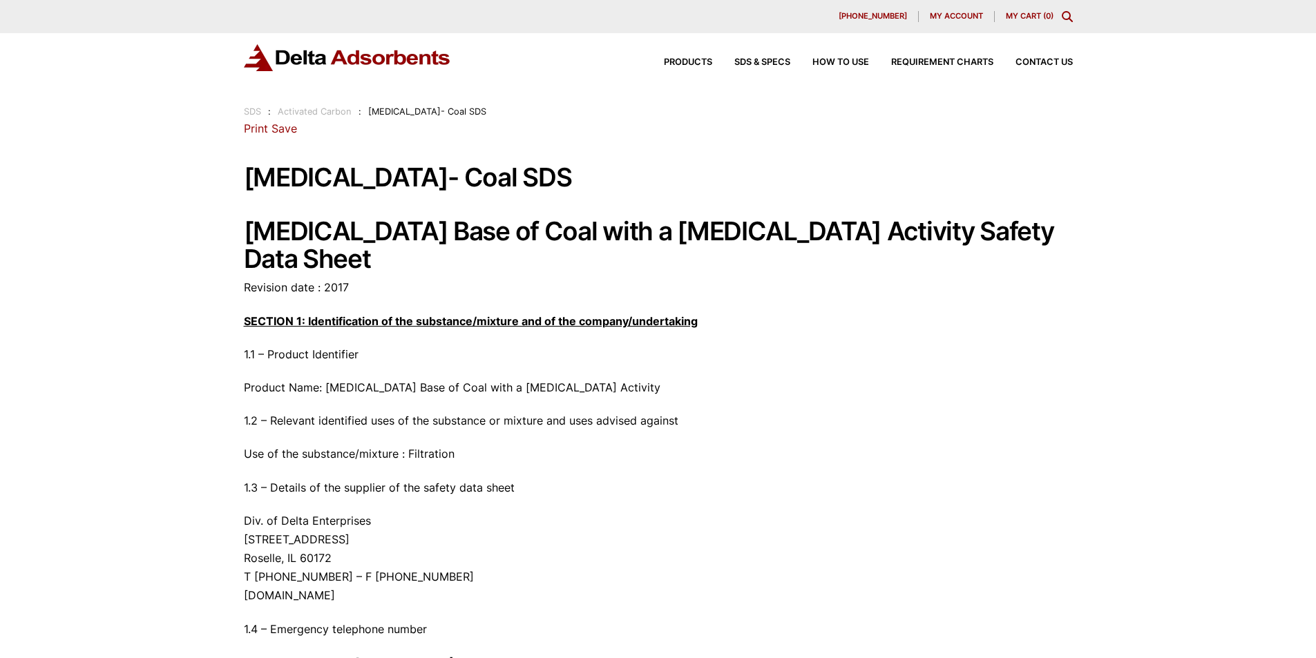 The height and width of the screenshot is (658, 1316). Describe the element at coordinates (1033, 62) in the screenshot. I see `a: Contact Us` at that location.